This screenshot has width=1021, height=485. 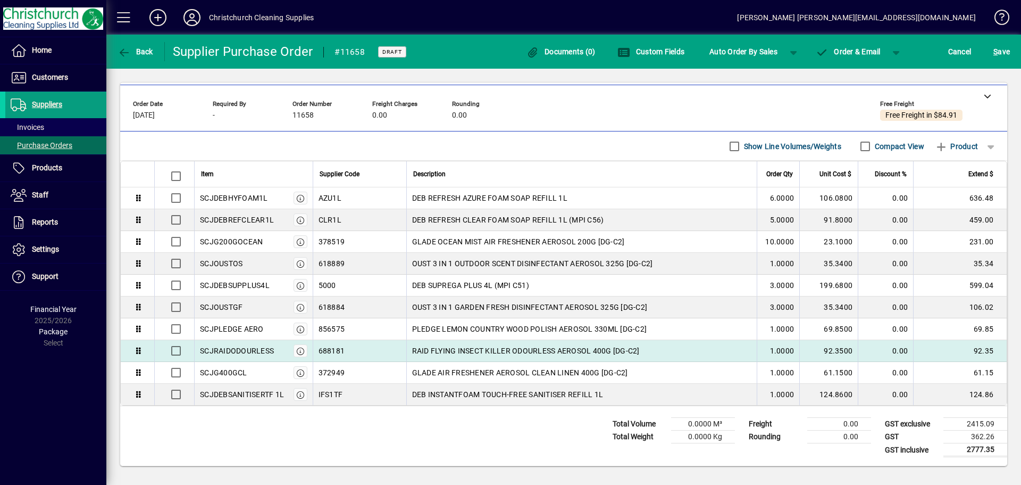 What do you see at coordinates (530, 329) in the screenshot?
I see `span: PLEDGE LEMON COUNTRY WOOD POLISH AEROSOL 330ML [DG-C2]` at bounding box center [530, 329].